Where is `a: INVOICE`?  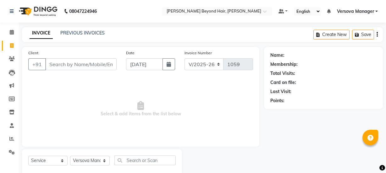
a: INVOICE is located at coordinates (41, 33).